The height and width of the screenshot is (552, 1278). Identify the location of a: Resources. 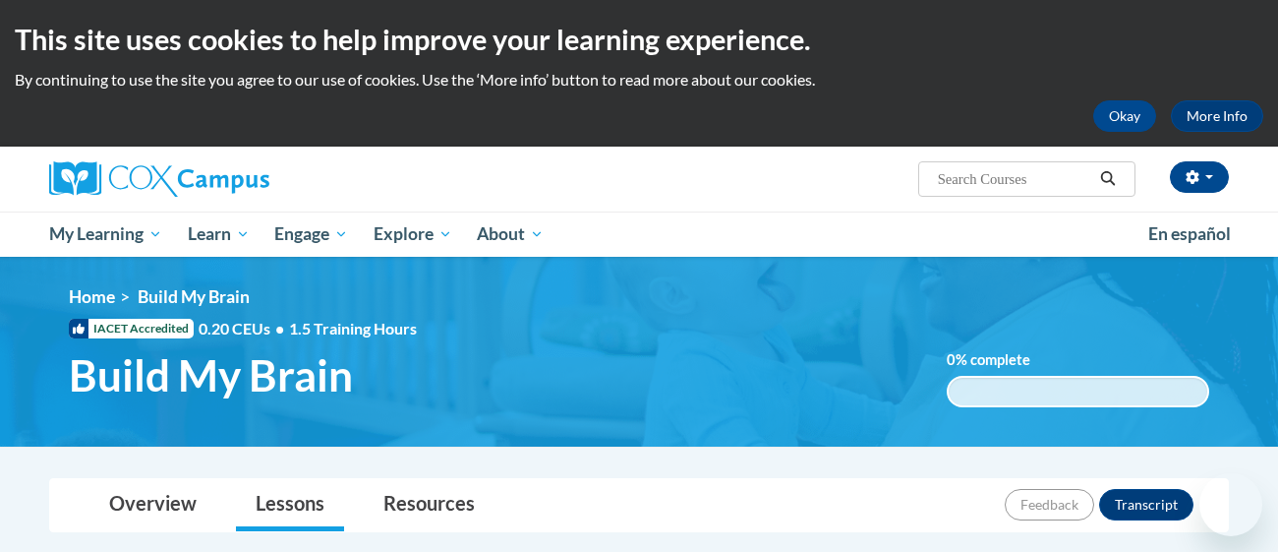
(429, 504).